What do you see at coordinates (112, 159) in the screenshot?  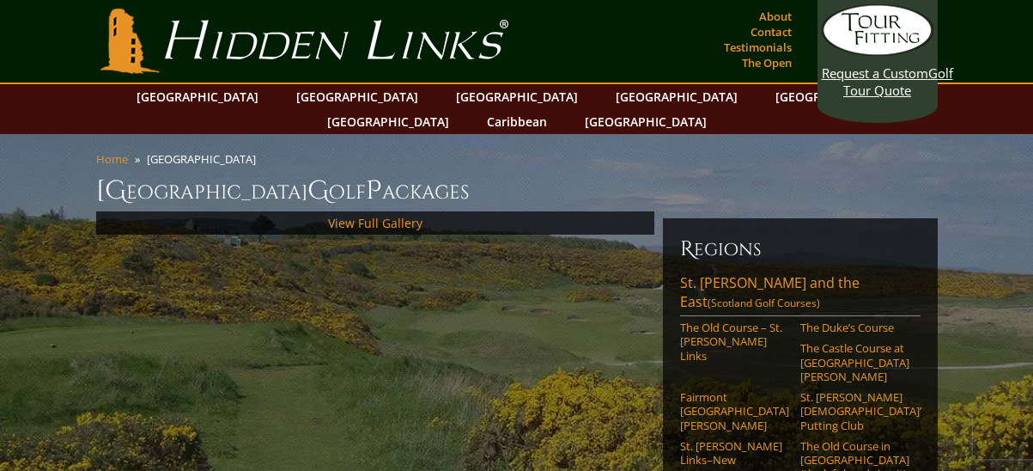 I see `a: Home` at bounding box center [112, 159].